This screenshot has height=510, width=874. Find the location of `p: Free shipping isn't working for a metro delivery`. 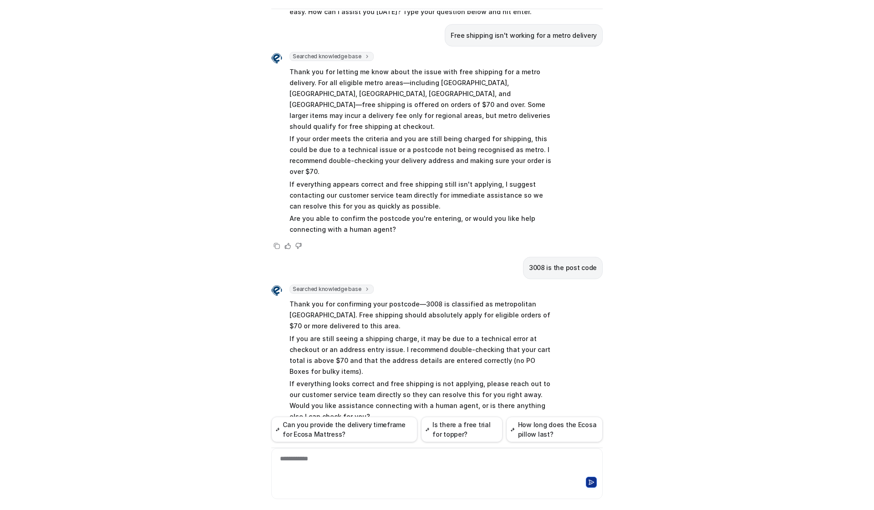

p: Free shipping isn't working for a metro delivery is located at coordinates (523, 36).